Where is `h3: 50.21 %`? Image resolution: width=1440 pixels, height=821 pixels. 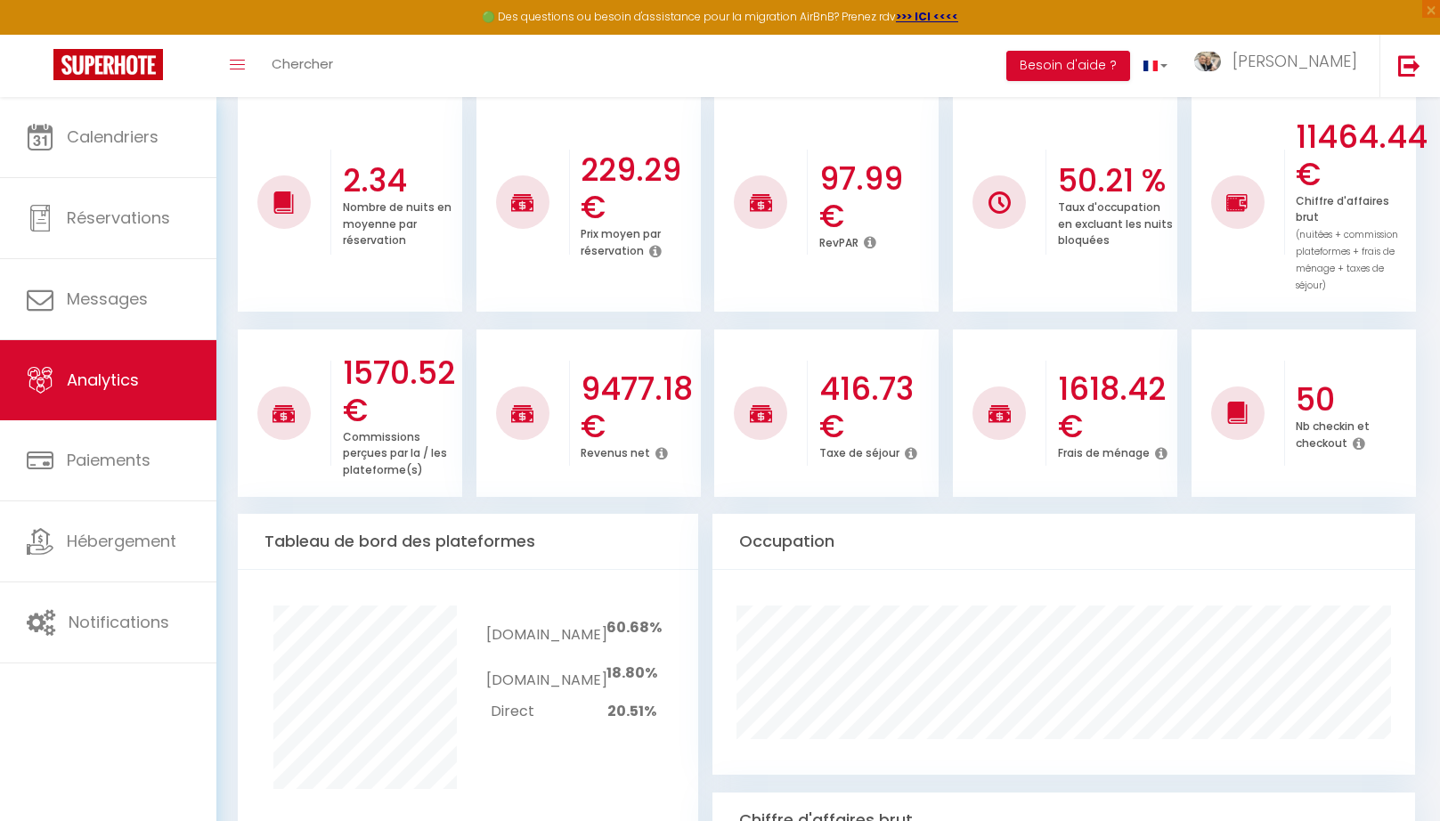 h3: 50.21 % is located at coordinates (1115, 181).